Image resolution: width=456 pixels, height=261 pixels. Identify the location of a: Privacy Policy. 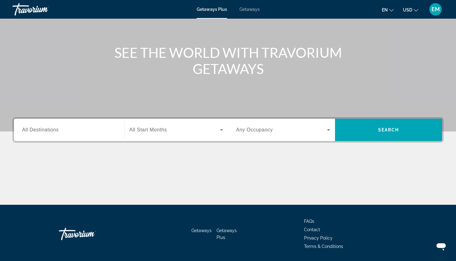
(318, 238).